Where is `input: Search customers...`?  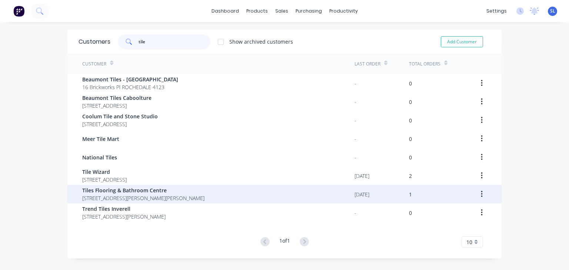 input: Search customers... is located at coordinates (174, 42).